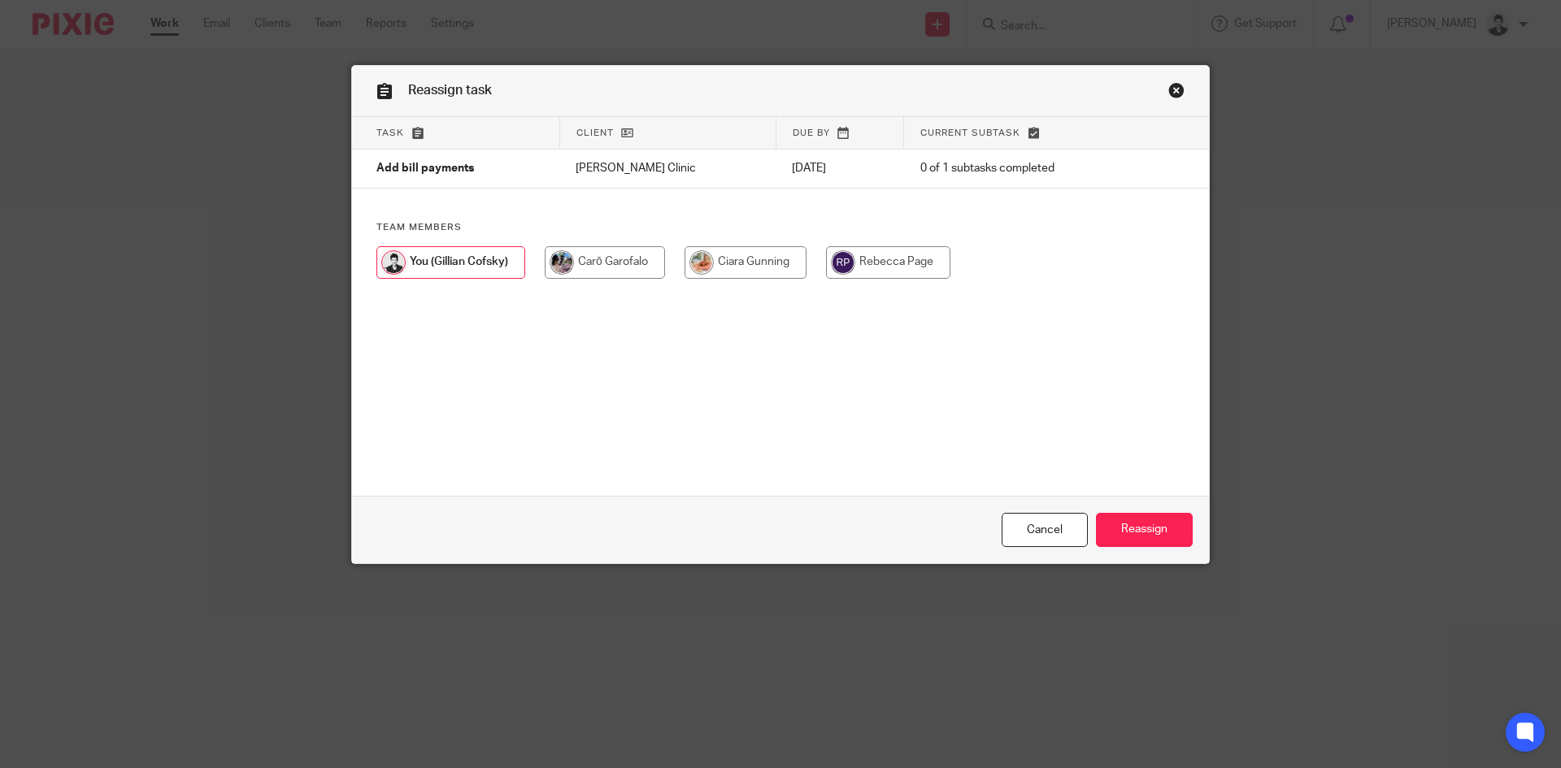 The width and height of the screenshot is (1561, 768). What do you see at coordinates (781, 228) in the screenshot?
I see `h4: Team members` at bounding box center [781, 228].